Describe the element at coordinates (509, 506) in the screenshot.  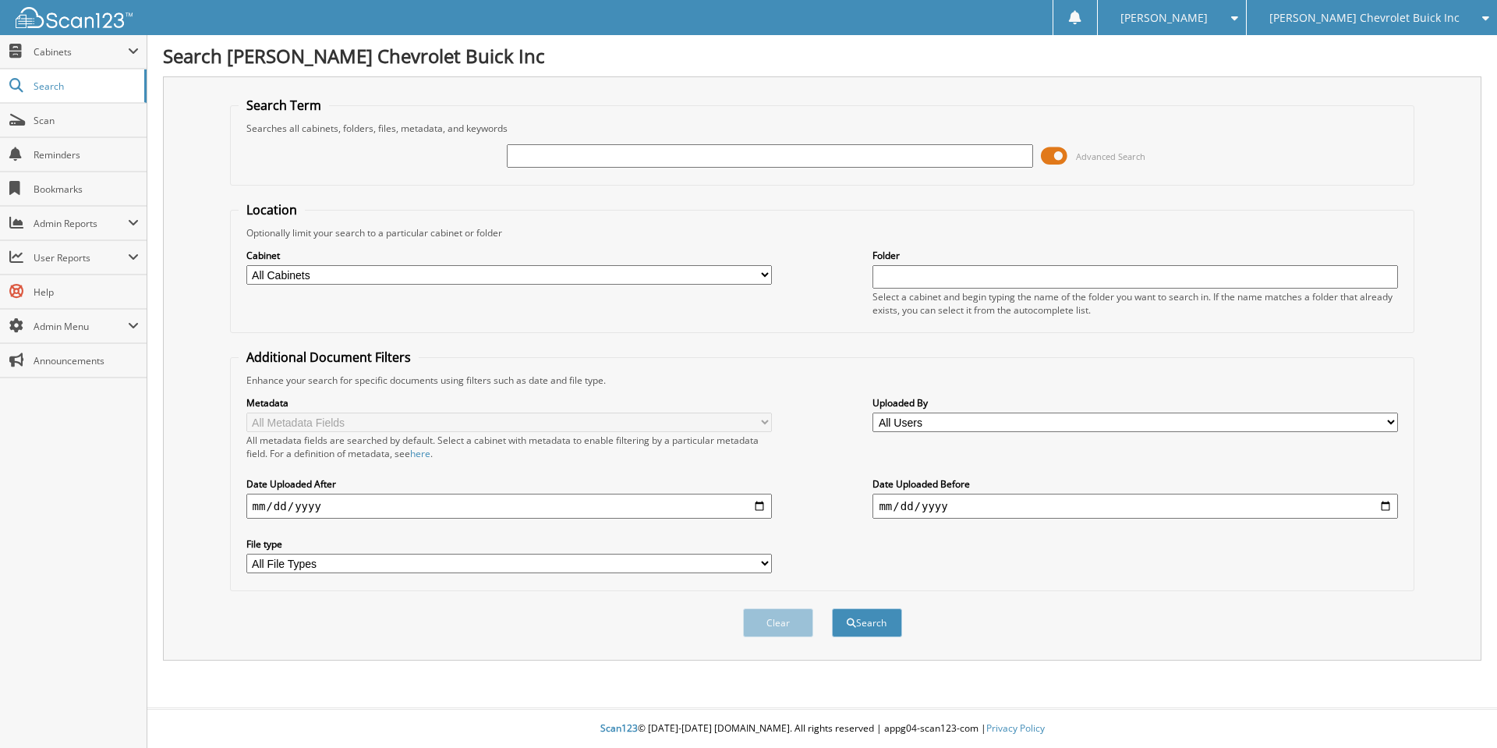
I see `input: start` at that location.